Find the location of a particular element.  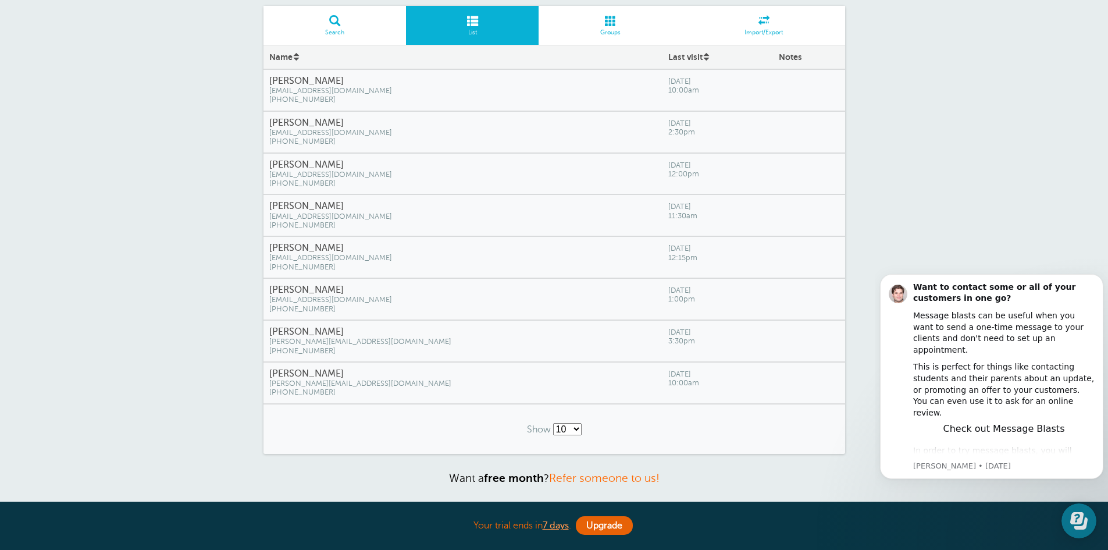

span: 12:00pm is located at coordinates (718, 174).